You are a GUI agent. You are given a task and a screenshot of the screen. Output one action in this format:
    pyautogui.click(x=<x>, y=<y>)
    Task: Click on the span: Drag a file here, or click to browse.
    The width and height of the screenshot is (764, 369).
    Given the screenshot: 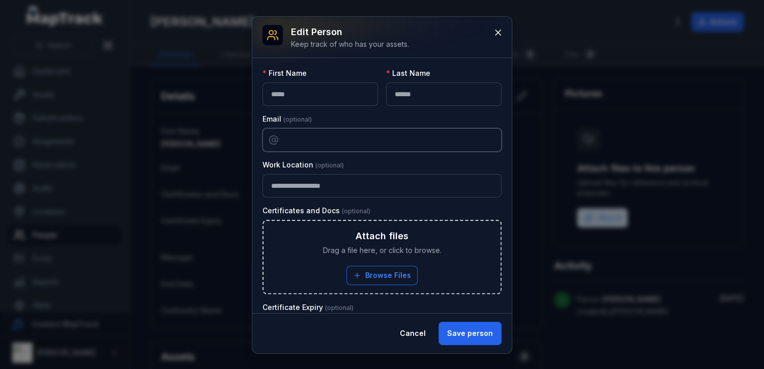 What is the action you would take?
    pyautogui.click(x=382, y=250)
    